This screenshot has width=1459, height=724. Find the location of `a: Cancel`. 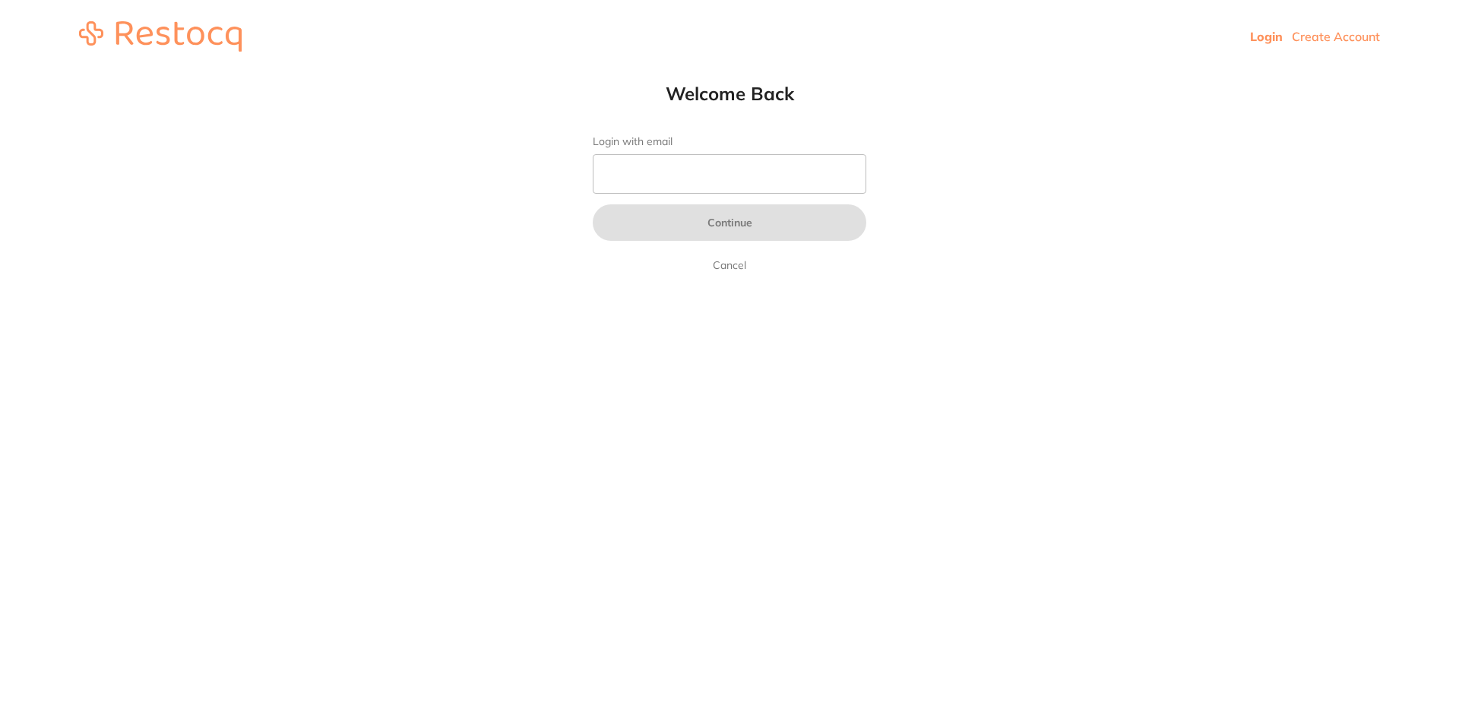

a: Cancel is located at coordinates (730, 265).